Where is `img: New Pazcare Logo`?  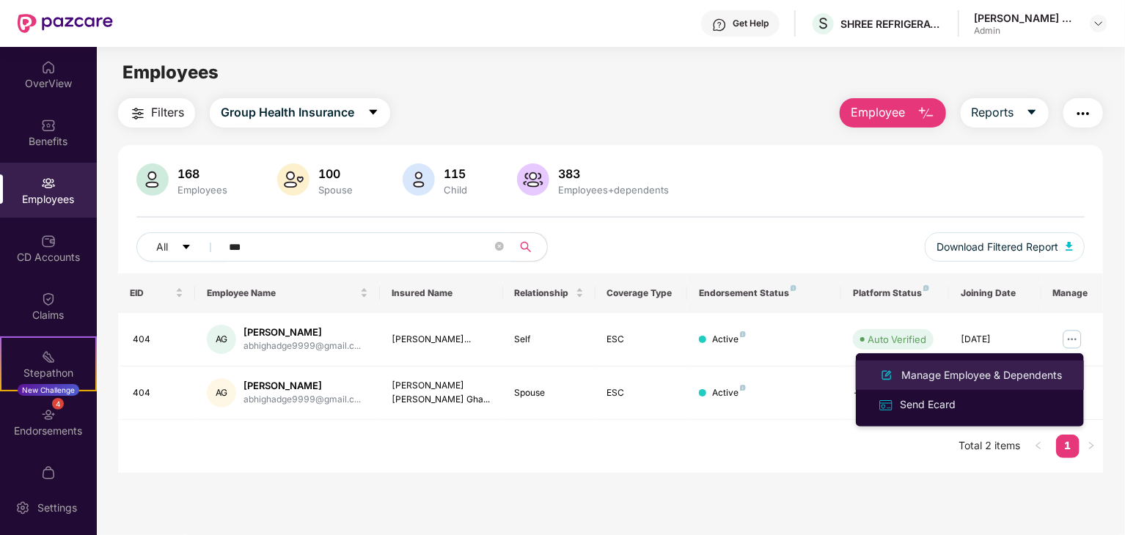
img: New Pazcare Logo is located at coordinates (65, 23).